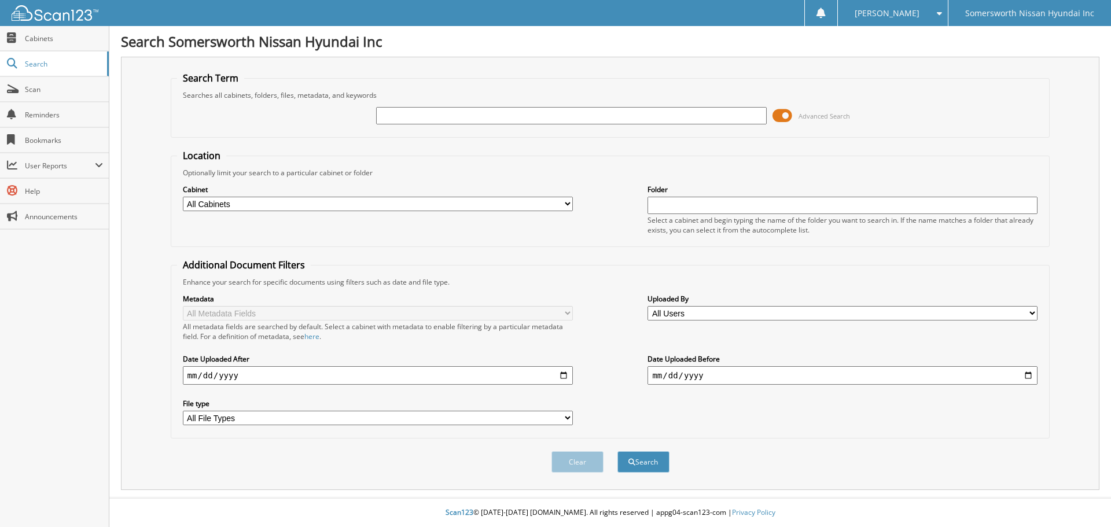  What do you see at coordinates (211, 78) in the screenshot?
I see `legend: Search Term` at bounding box center [211, 78].